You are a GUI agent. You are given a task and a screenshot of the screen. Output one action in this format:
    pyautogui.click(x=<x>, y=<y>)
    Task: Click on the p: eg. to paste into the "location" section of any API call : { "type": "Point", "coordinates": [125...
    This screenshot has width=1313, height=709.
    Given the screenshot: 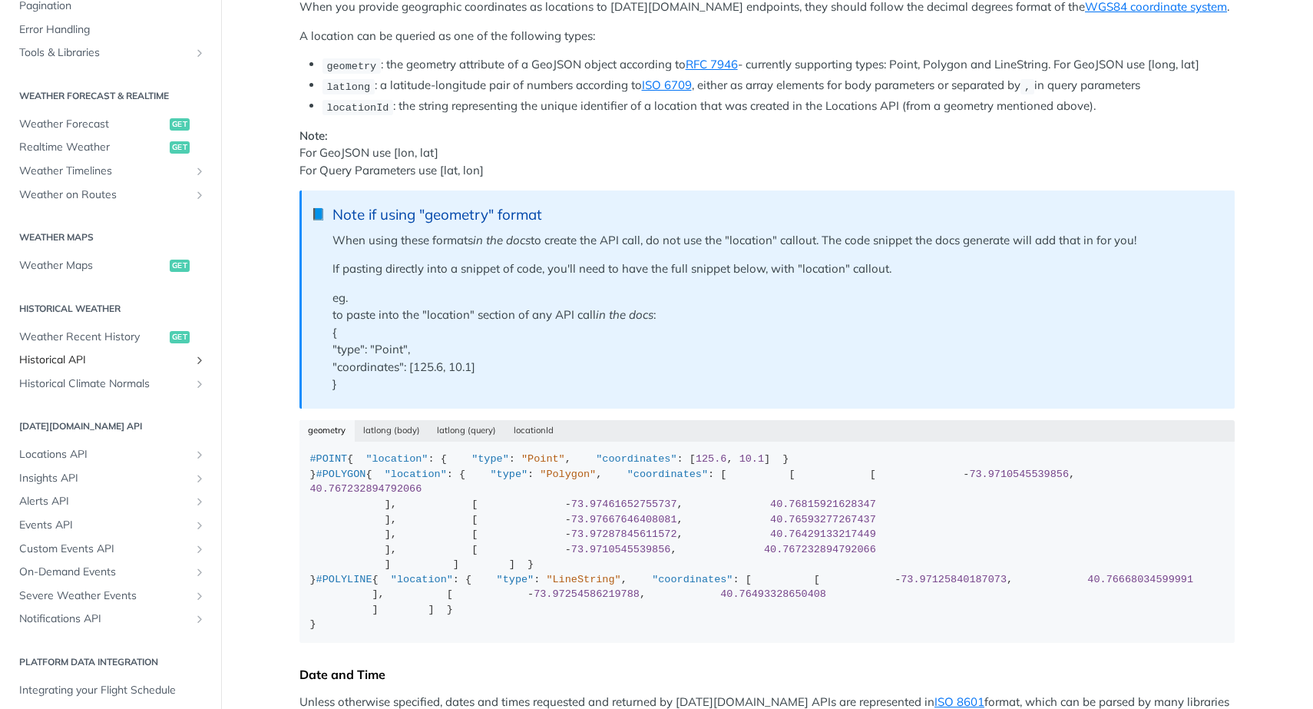 What is the action you would take?
    pyautogui.click(x=775, y=341)
    